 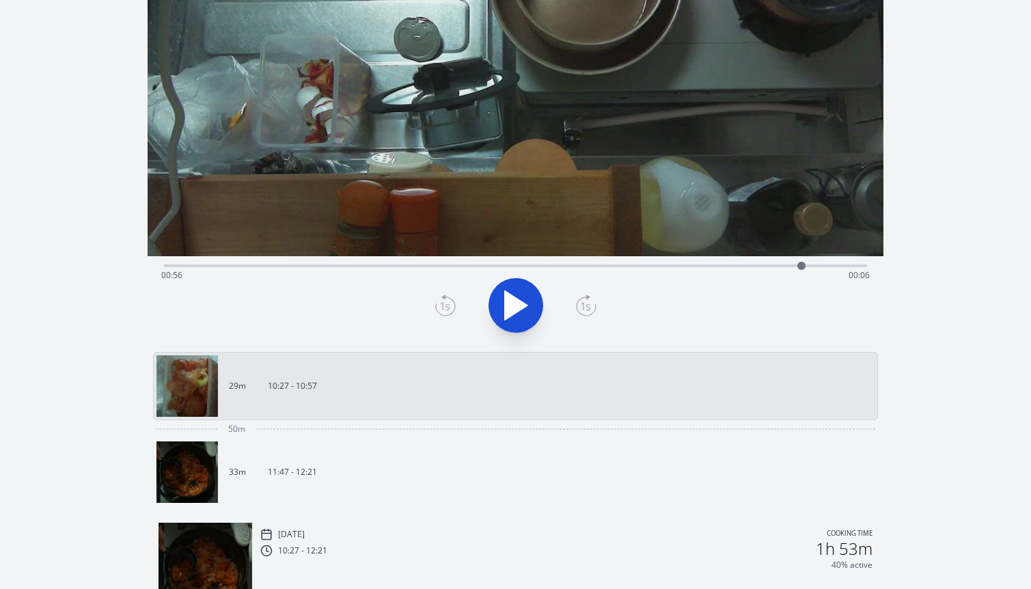 What do you see at coordinates (852, 565) in the screenshot?
I see `p: 40% active` at bounding box center [852, 565].